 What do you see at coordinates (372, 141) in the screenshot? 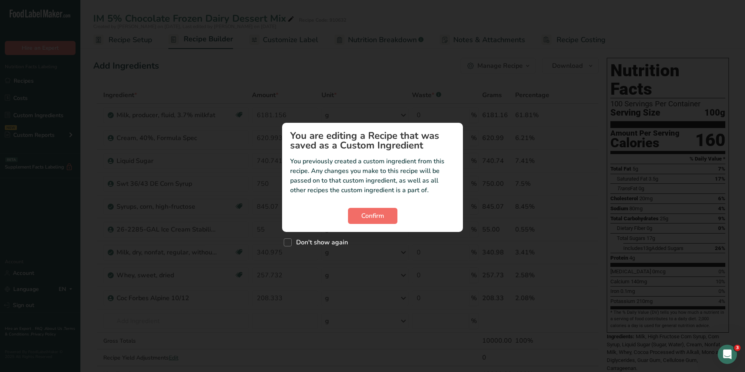
I see `h1: You are editing a Recipe that was saved as a Custom Ingredient` at bounding box center [372, 141].